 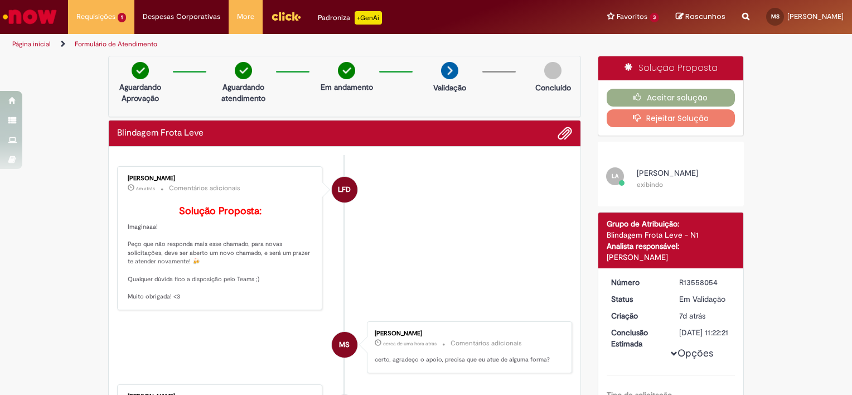 I want to click on img: click_logo_yellow_360x200.png, so click(x=286, y=16).